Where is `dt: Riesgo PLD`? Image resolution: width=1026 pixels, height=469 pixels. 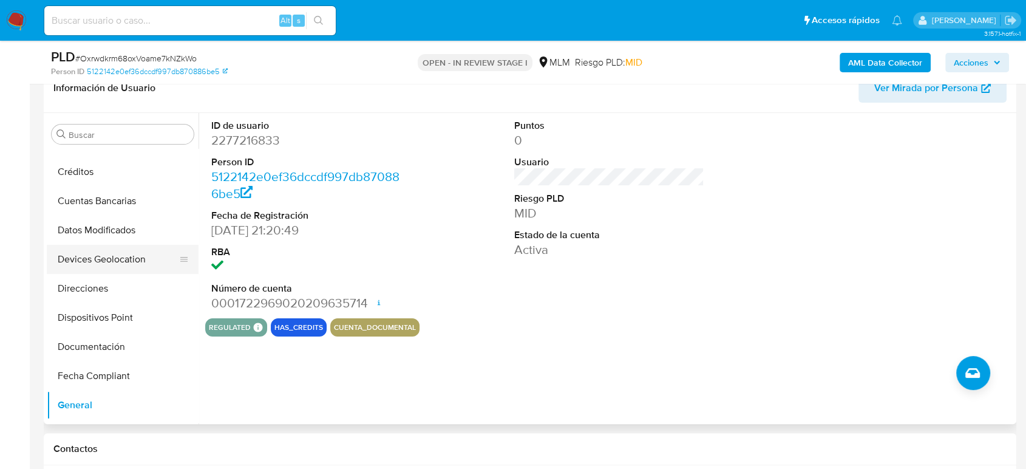 dt: Riesgo PLD is located at coordinates (609, 199).